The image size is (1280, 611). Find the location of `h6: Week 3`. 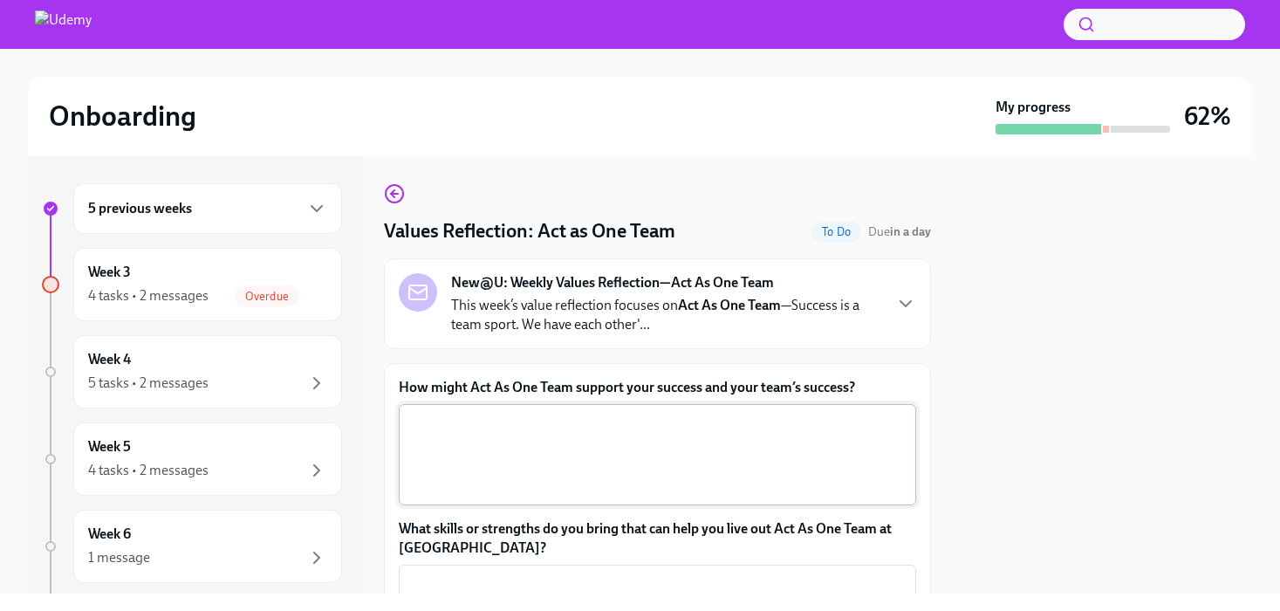

h6: Week 3 is located at coordinates (109, 272).